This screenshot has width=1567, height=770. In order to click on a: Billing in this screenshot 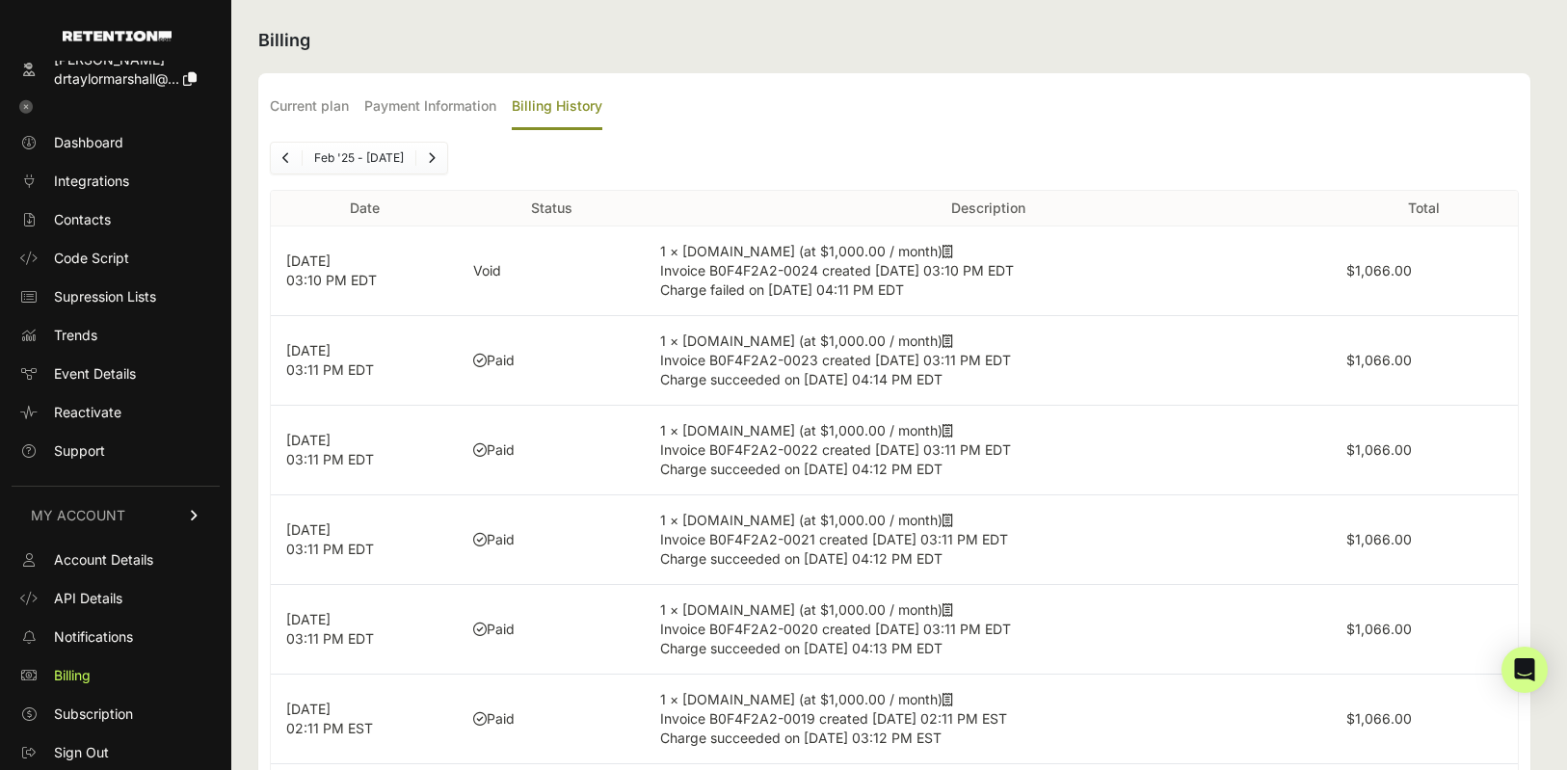, I will do `click(116, 675)`.